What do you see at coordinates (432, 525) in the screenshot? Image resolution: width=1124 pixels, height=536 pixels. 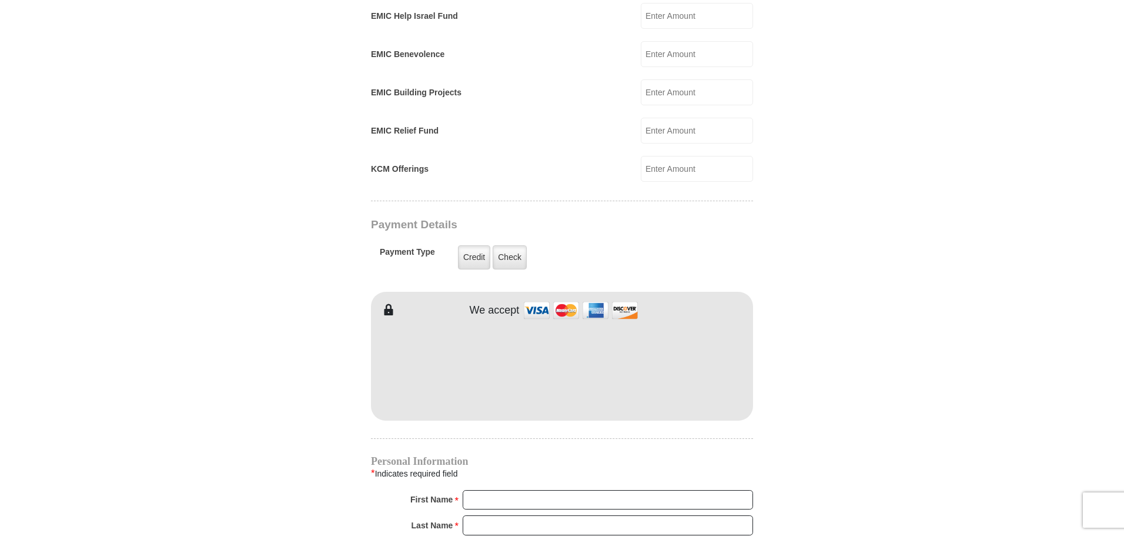 I see `strong: Last Name` at bounding box center [432, 525].